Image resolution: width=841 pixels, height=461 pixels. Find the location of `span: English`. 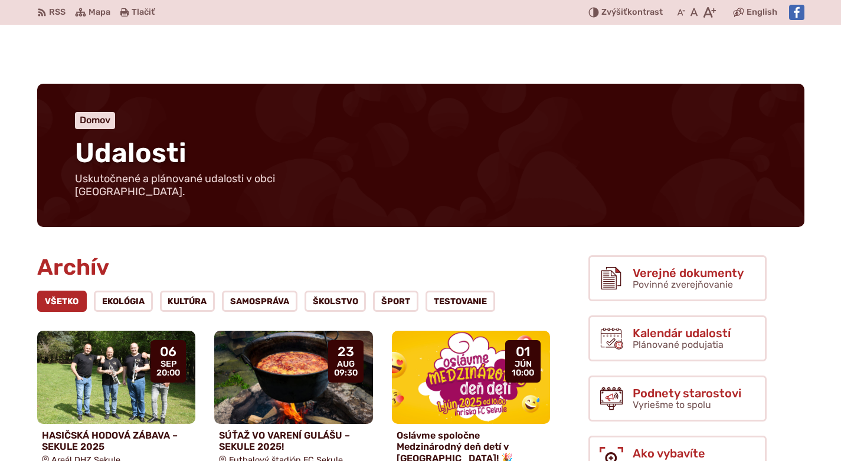

span: English is located at coordinates (762, 12).